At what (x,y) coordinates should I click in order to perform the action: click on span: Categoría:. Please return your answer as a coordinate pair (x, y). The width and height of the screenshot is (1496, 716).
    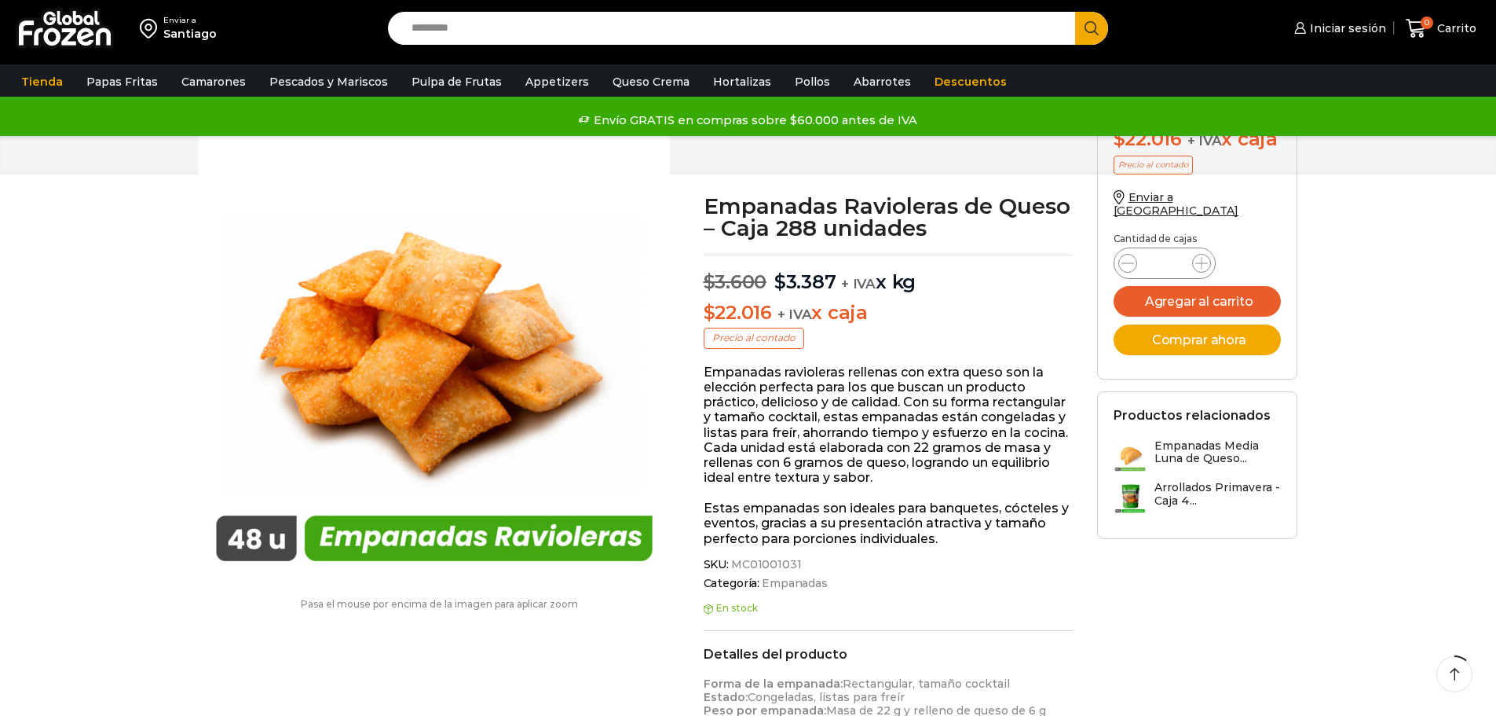
    Looking at the image, I should click on (888, 583).